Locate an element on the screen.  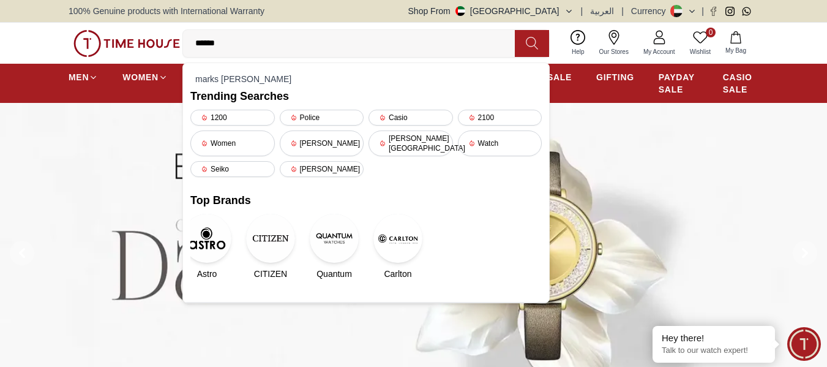
a: CarltonCarlton is located at coordinates (398, 247).